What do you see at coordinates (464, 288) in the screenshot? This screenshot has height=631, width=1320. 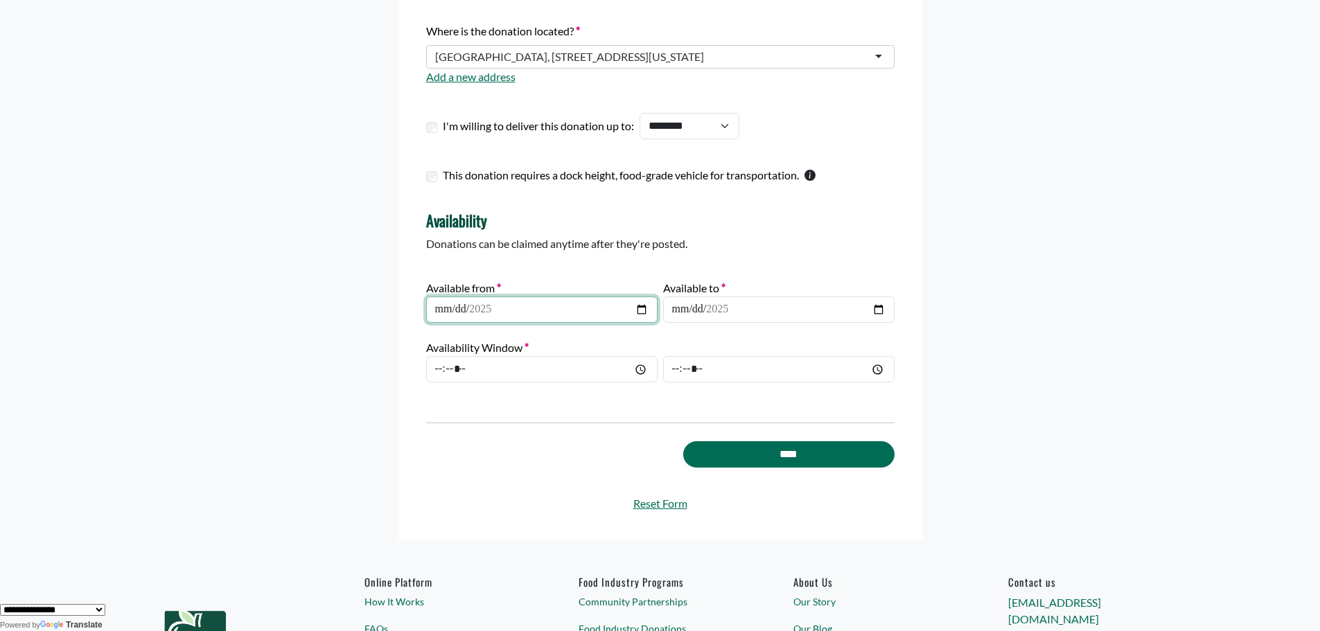 I see `label: Available from` at bounding box center [464, 288].